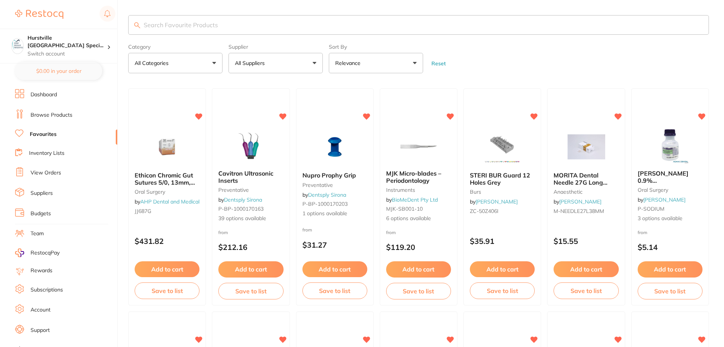  Describe the element at coordinates (419, 247) in the screenshot. I see `p: $119.20` at that location.